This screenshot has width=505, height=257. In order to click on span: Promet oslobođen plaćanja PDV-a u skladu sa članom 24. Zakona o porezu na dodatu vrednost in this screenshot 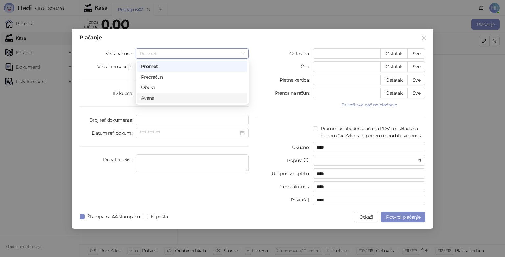, I will do `click(371, 132)`.